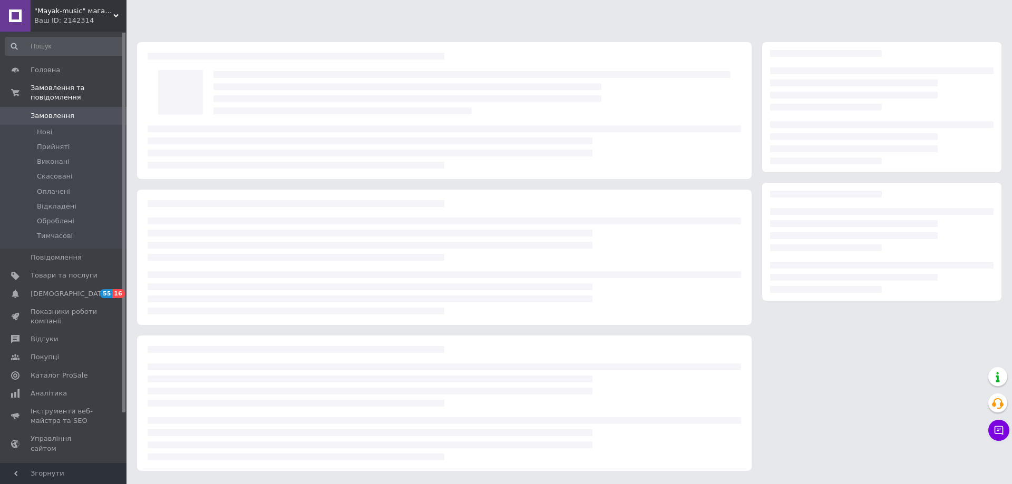 This screenshot has width=1012, height=484. Describe the element at coordinates (48, 394) in the screenshot. I see `span: Аналітика` at that location.